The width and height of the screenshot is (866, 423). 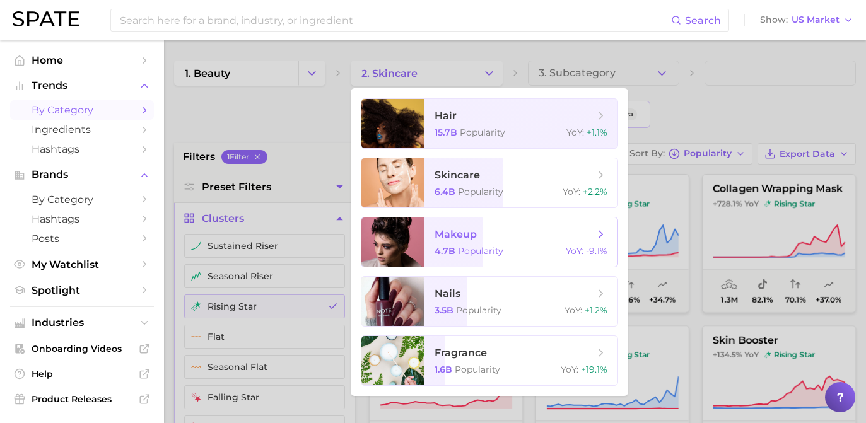 I want to click on a: Help, so click(x=82, y=374).